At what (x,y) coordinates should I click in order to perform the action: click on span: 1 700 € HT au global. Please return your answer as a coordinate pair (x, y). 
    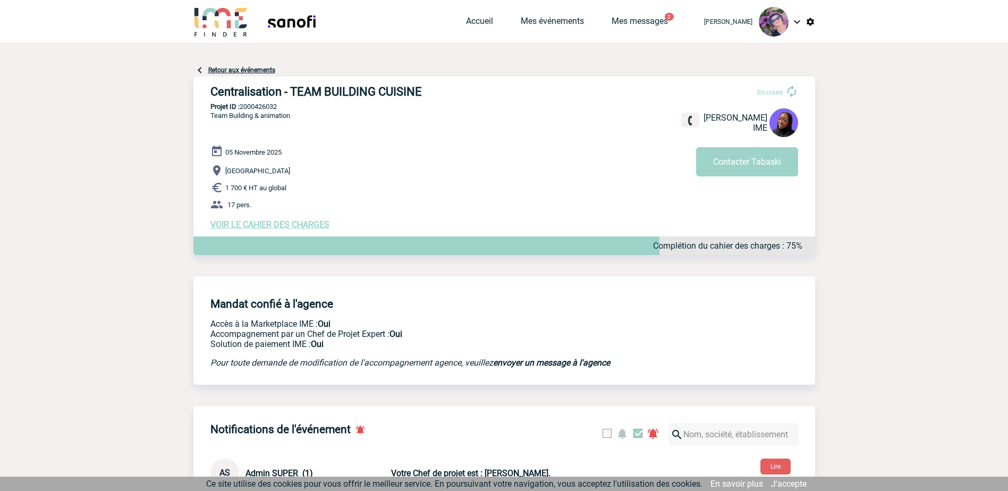
    Looking at the image, I should click on (255, 188).